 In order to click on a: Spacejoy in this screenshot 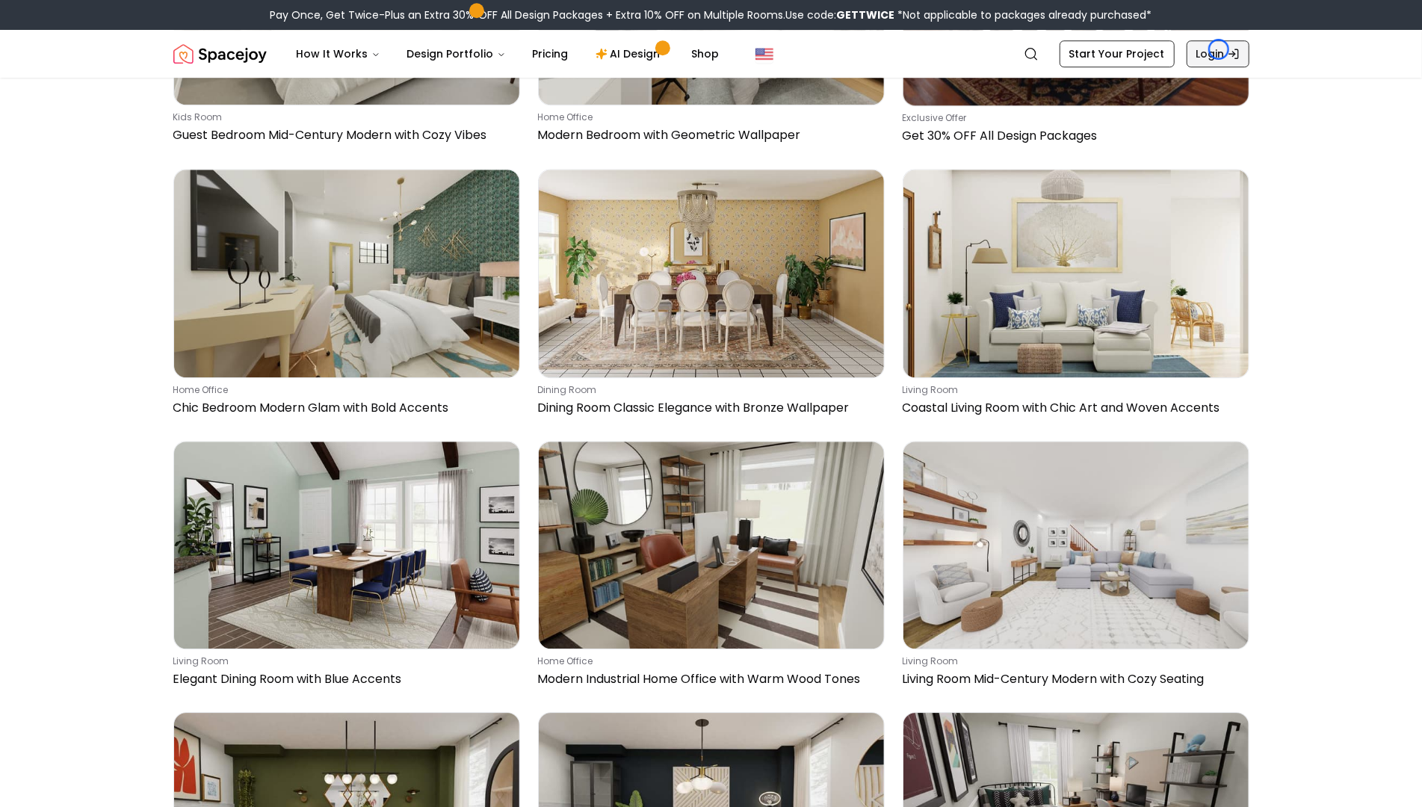, I will do `click(220, 54)`.